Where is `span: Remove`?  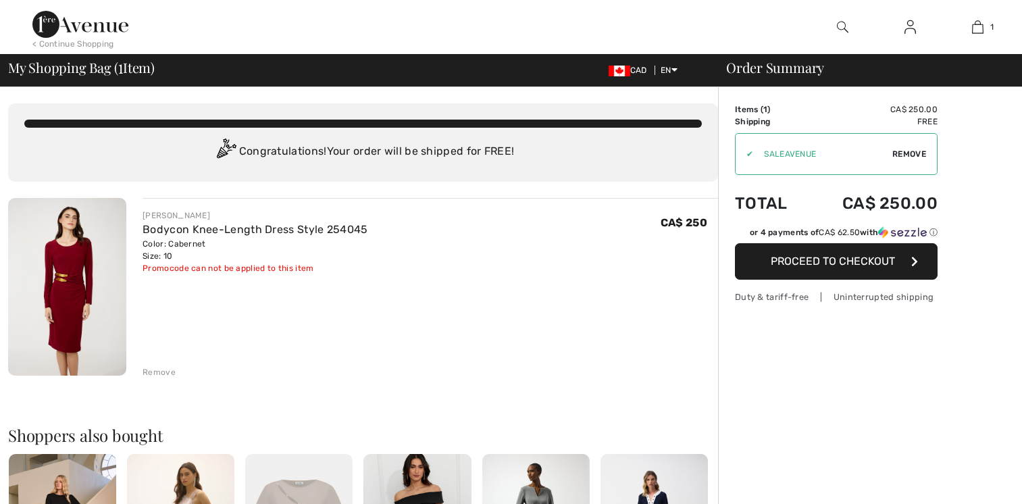 span: Remove is located at coordinates (910, 154).